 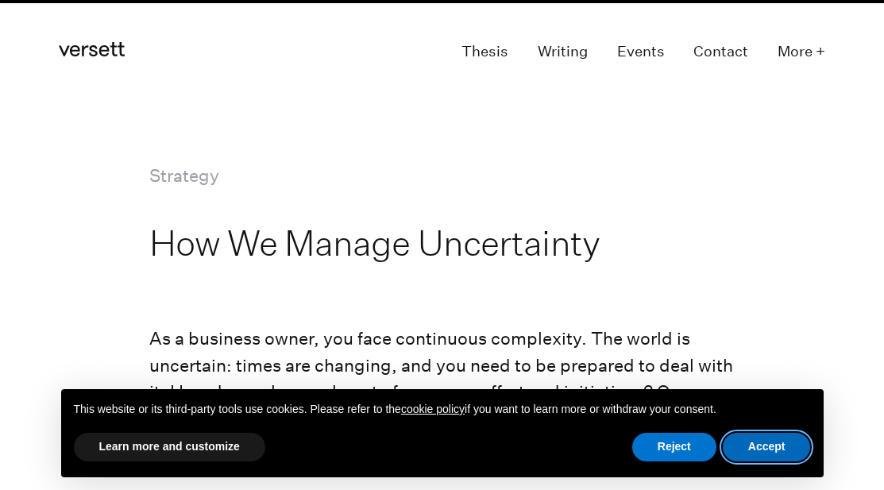 What do you see at coordinates (720, 52) in the screenshot?
I see `a: Contact` at bounding box center [720, 52].